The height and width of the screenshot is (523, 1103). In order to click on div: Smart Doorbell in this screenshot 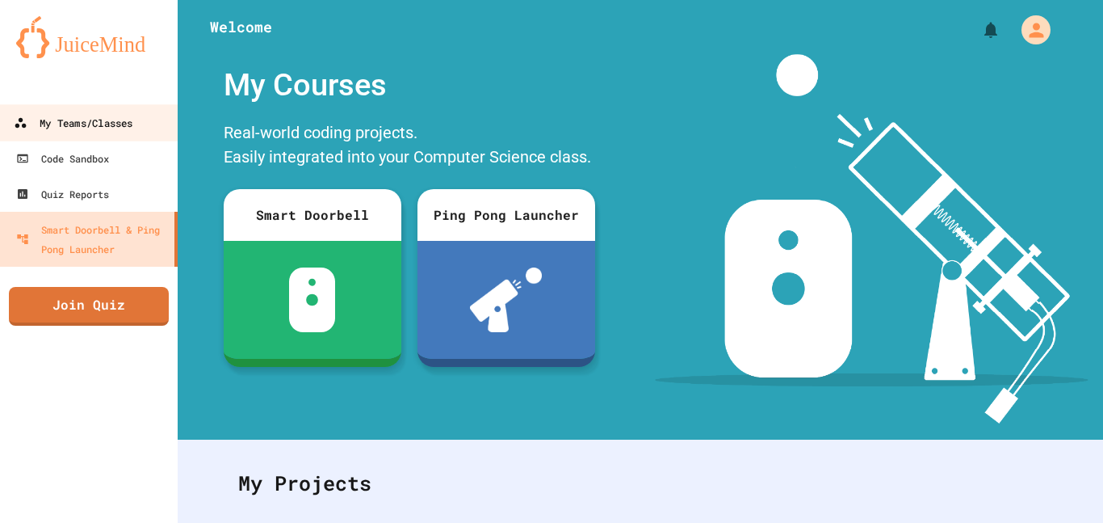, I will do `click(313, 215)`.